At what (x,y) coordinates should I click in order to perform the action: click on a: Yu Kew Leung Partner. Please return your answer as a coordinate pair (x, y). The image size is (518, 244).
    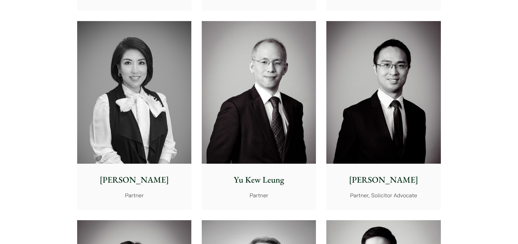
    Looking at the image, I should click on (259, 116).